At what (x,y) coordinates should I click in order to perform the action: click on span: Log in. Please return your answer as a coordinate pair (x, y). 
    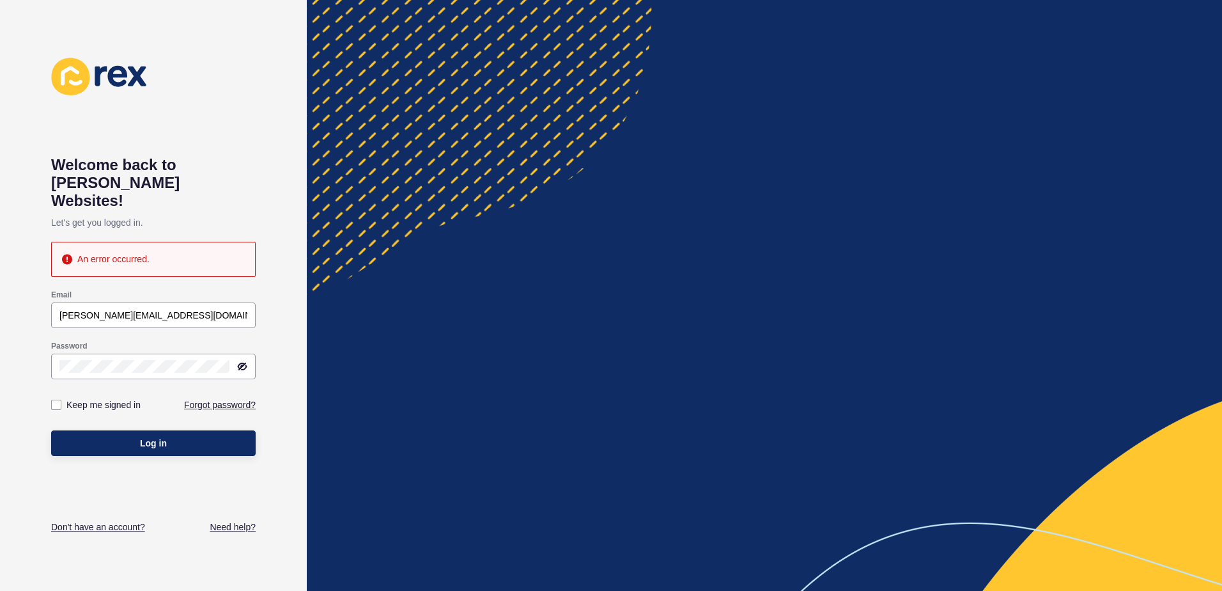
    Looking at the image, I should click on (153, 443).